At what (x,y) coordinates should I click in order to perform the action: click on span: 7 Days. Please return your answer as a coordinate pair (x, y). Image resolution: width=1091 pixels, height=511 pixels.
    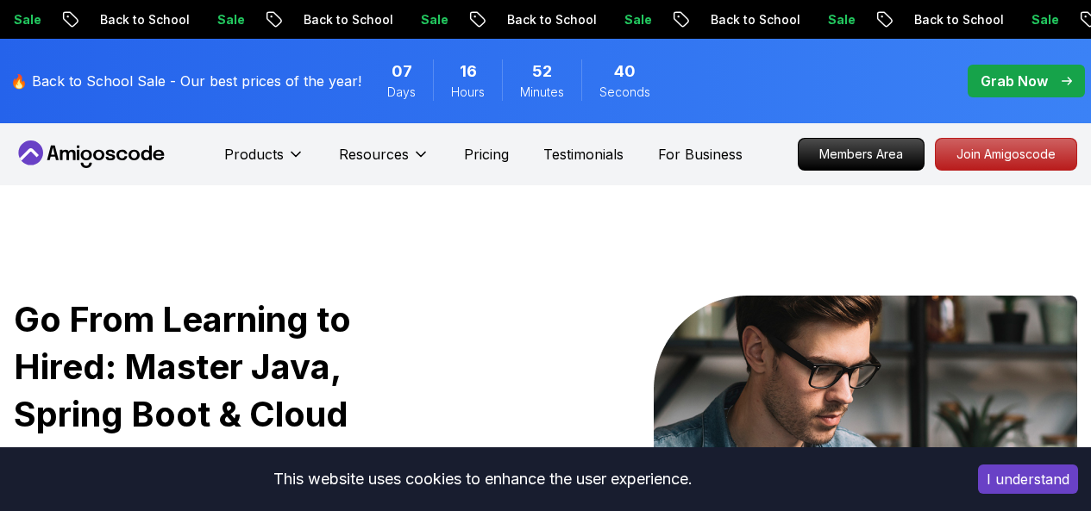
    Looking at the image, I should click on (402, 72).